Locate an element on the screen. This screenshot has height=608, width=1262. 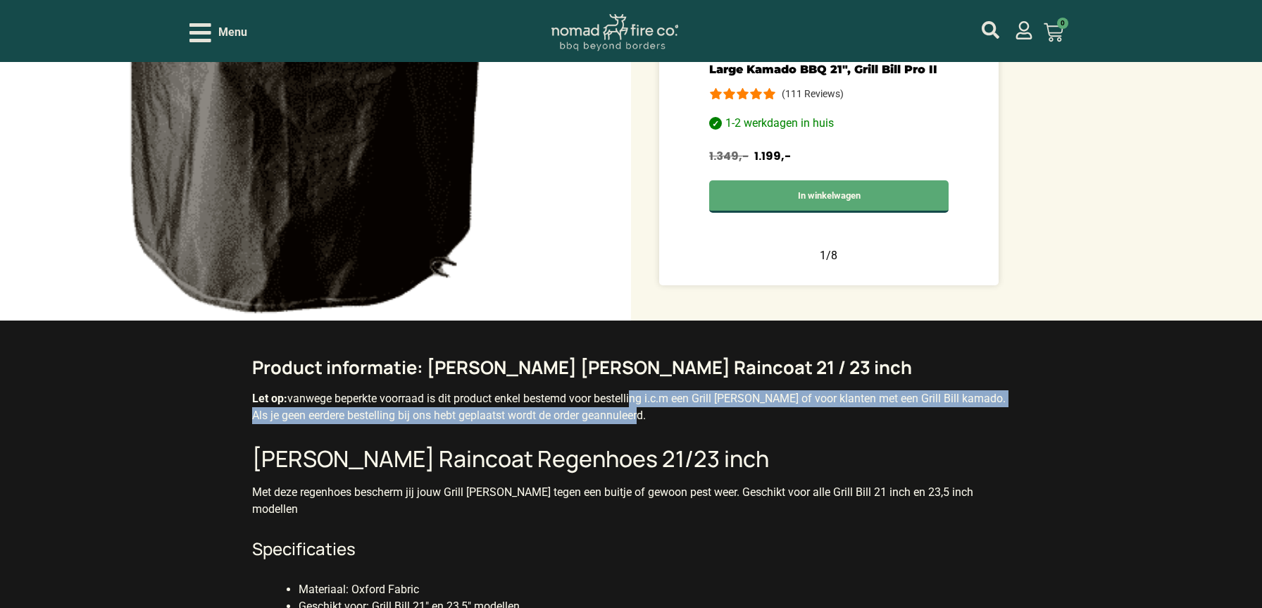
p: 1-2 werkdagen in huis is located at coordinates (829, 124).